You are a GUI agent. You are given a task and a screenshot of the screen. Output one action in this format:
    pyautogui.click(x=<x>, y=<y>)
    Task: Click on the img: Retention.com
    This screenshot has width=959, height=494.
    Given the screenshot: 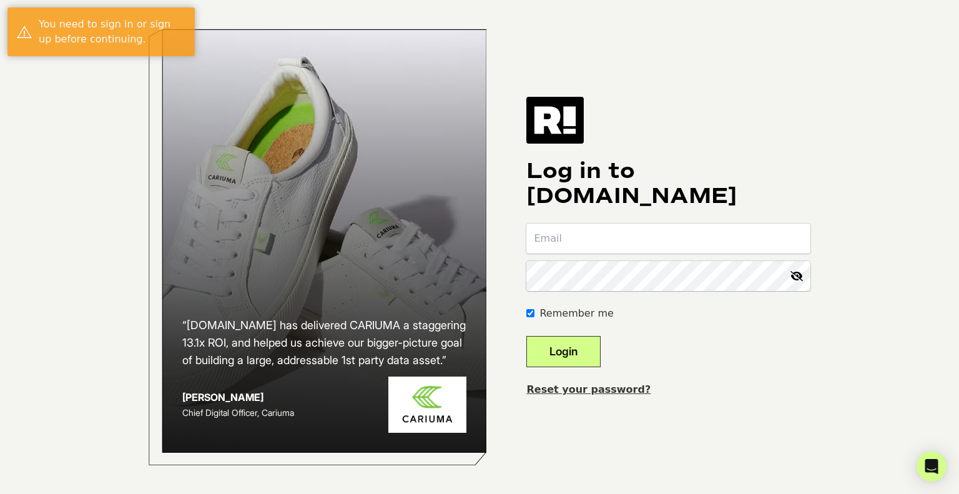 What is the action you would take?
    pyautogui.click(x=555, y=120)
    